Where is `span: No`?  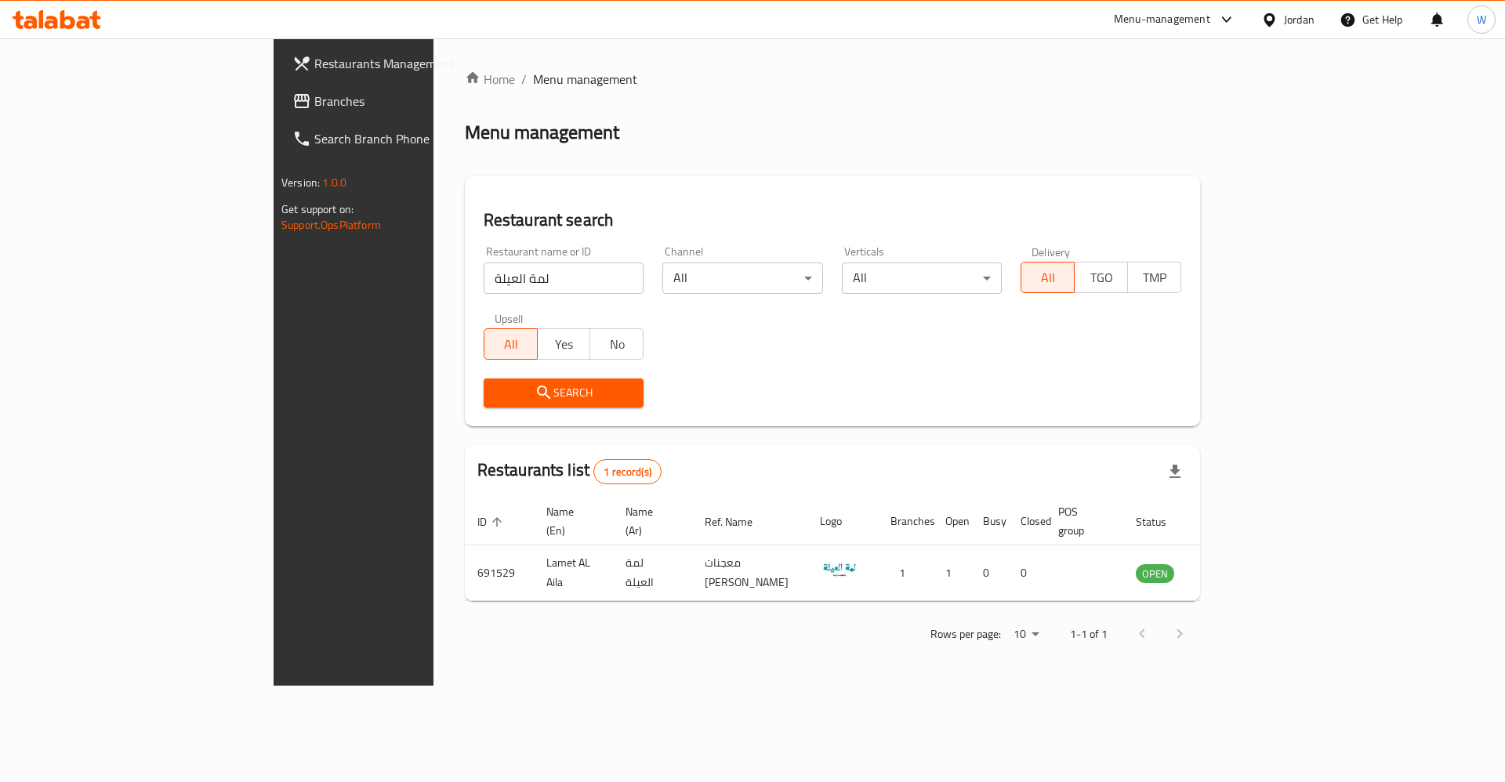
span: No is located at coordinates (617, 344).